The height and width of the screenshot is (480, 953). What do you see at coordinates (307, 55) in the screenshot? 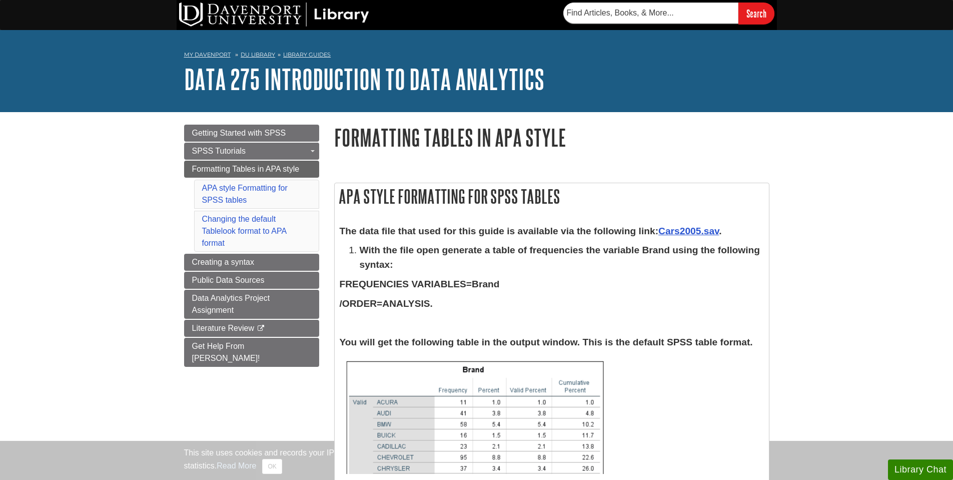
I see `a: Library Guides` at bounding box center [307, 55].